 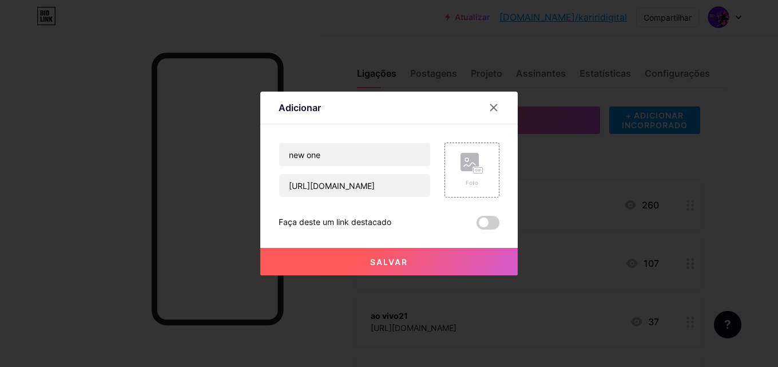 What do you see at coordinates (300, 108) in the screenshot?
I see `font: Adicionar` at bounding box center [300, 108].